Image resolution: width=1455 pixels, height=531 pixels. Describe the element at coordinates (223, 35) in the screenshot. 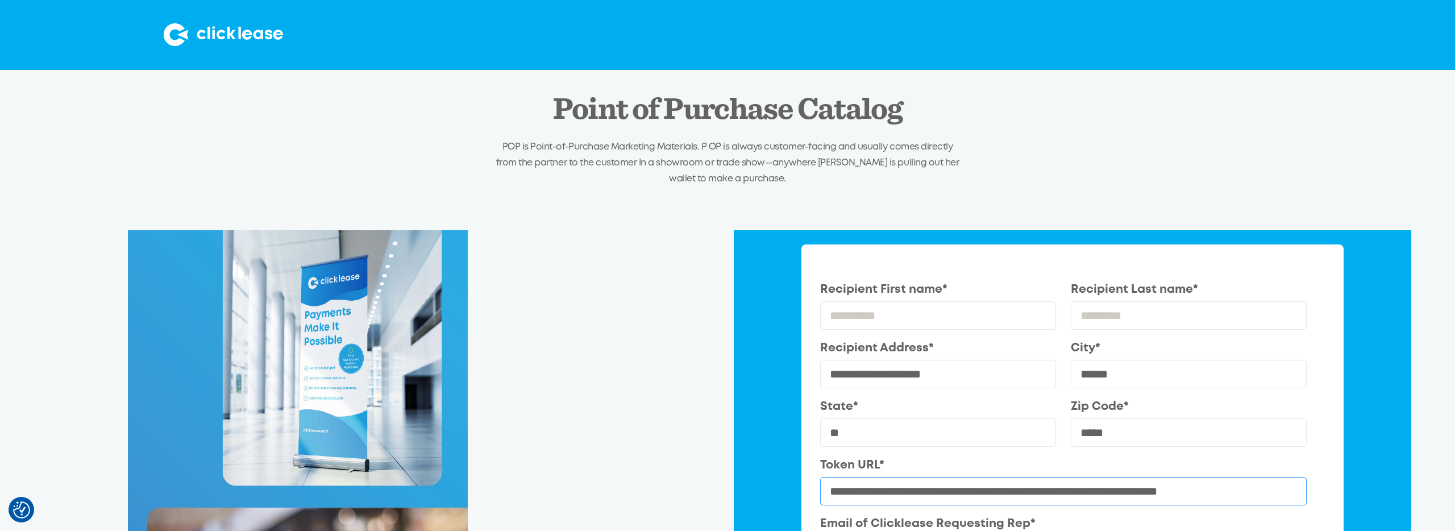

I see `img: Clicklease logo` at that location.